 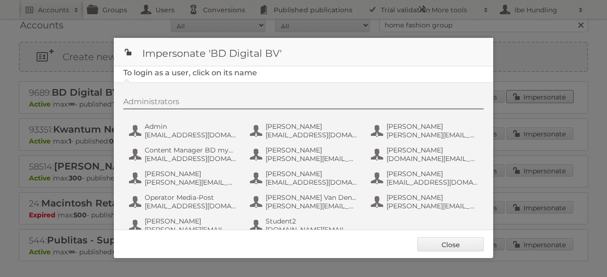 What do you see at coordinates (303, 103) in the screenshot?
I see `div: Administrators` at bounding box center [303, 103].